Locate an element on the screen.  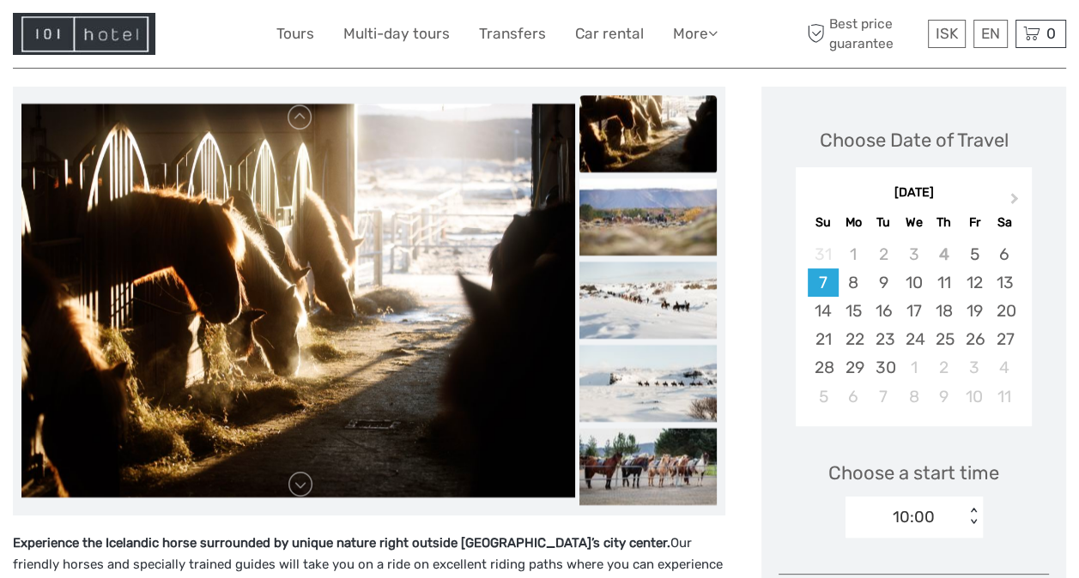
button: Next Month is located at coordinates (1016, 203).